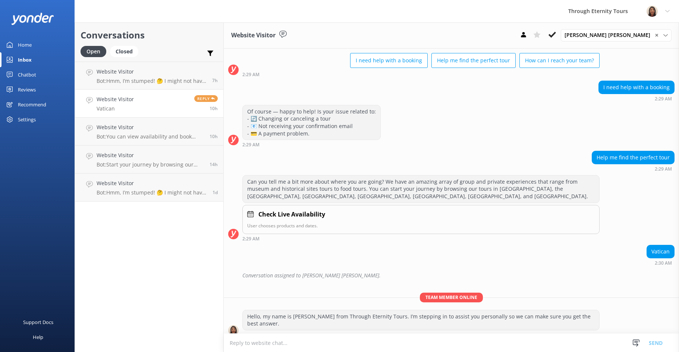 The height and width of the screenshot is (352, 679). Describe the element at coordinates (633, 157) in the screenshot. I see `div: Help me find the perfect tour` at that location.